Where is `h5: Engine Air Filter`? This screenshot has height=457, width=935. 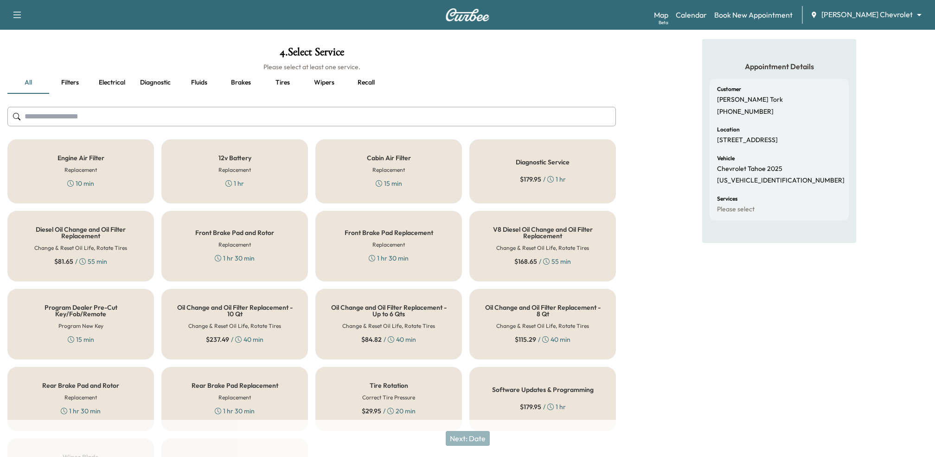 h5: Engine Air Filter is located at coordinates (81, 158).